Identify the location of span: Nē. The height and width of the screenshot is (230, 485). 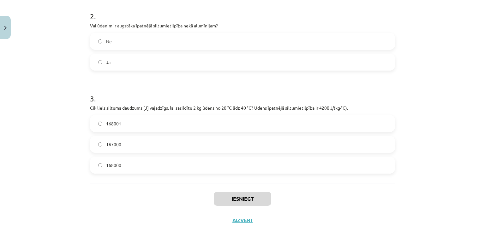
(109, 41).